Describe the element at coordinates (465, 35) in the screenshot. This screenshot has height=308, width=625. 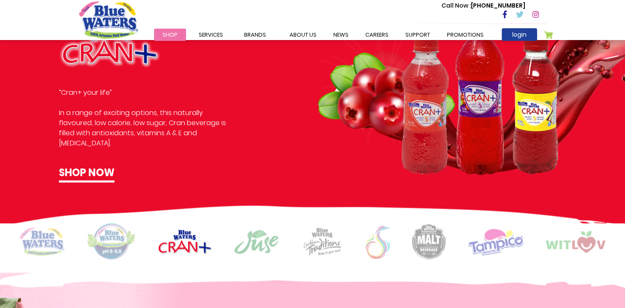
I see `a: Promotions` at that location.